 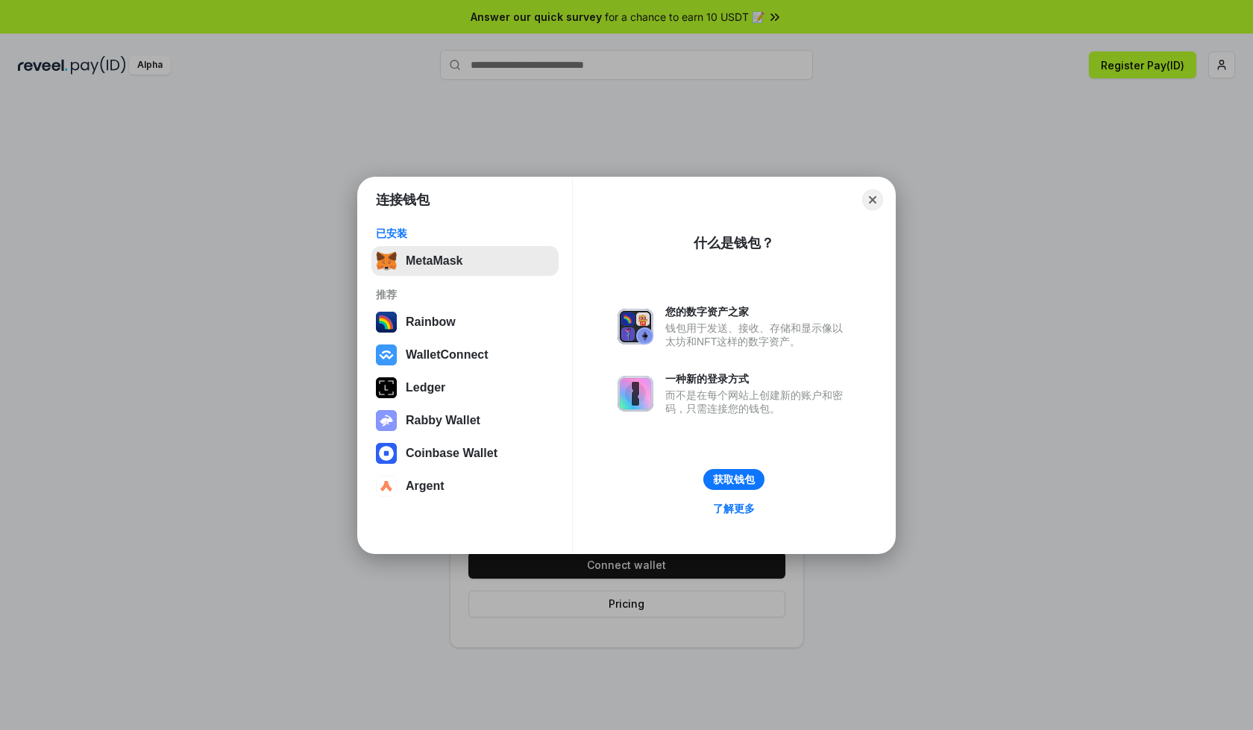 I want to click on div: 了解更多, so click(x=734, y=508).